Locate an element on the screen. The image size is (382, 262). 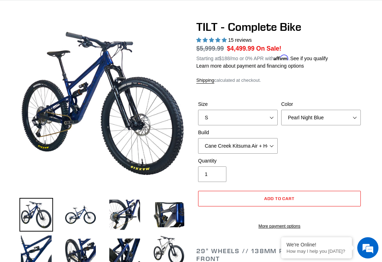
a: See if you qualify - Learn more about Affirm Financing (opens in modal) is located at coordinates (309, 58).